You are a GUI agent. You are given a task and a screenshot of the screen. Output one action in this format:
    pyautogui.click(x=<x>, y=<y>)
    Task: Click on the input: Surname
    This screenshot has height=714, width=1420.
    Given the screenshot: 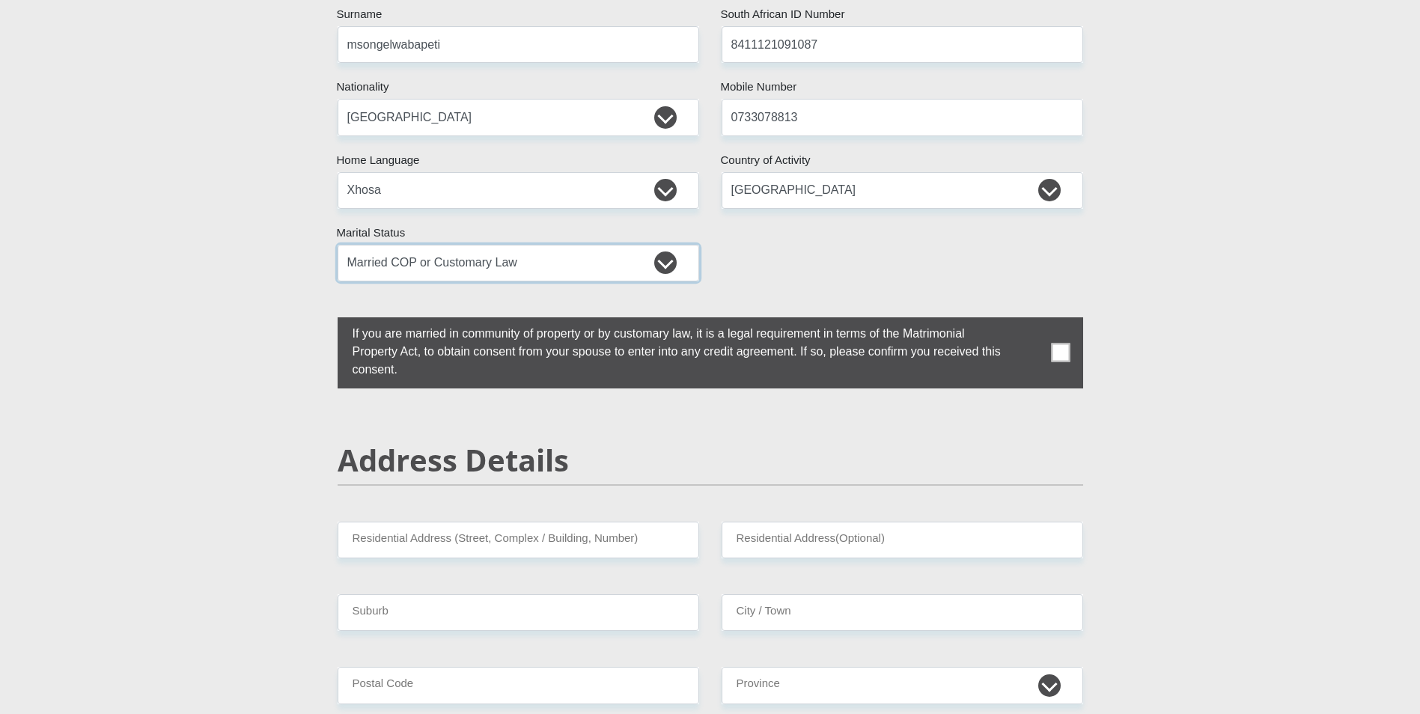 What is the action you would take?
    pyautogui.click(x=518, y=44)
    